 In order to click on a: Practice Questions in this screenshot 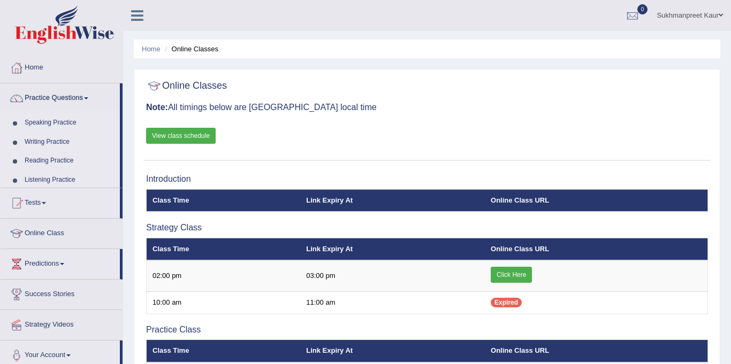, I will do `click(60, 97)`.